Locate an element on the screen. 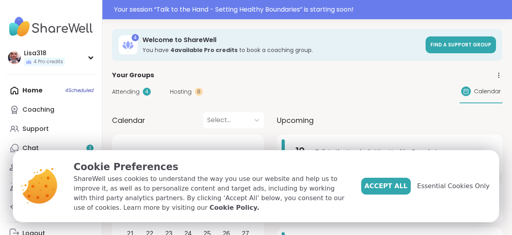 The height and width of the screenshot is (235, 512). b: 4 available Pro credit s is located at coordinates (204, 50).